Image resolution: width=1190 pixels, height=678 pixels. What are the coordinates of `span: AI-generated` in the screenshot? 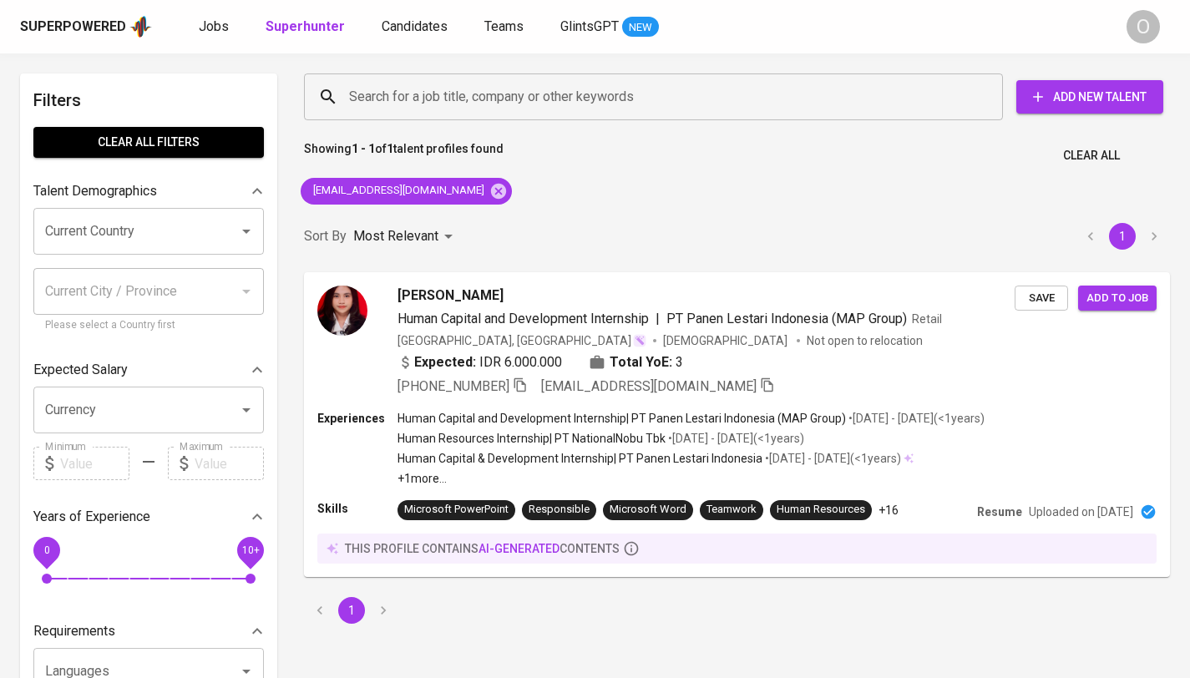 It's located at (519, 549).